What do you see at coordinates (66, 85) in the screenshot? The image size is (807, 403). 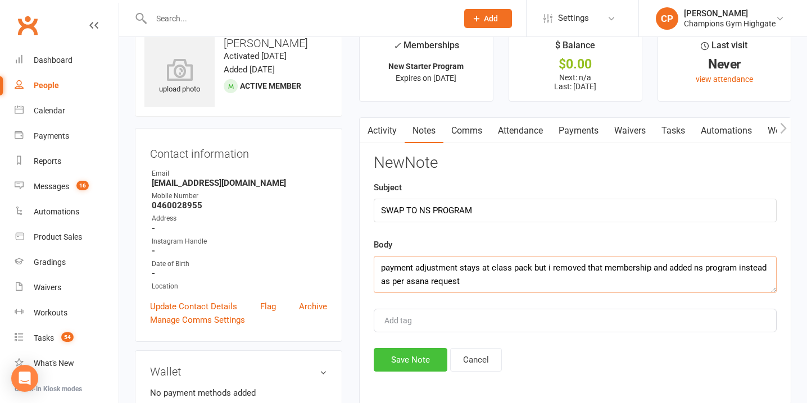 I see `a: People` at bounding box center [66, 85].